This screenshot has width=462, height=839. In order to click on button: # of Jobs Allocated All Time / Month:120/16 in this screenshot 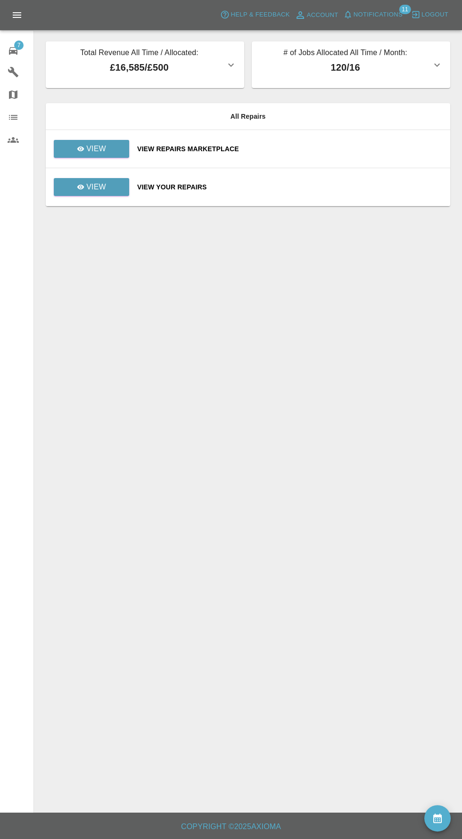, I will do `click(351, 65)`.